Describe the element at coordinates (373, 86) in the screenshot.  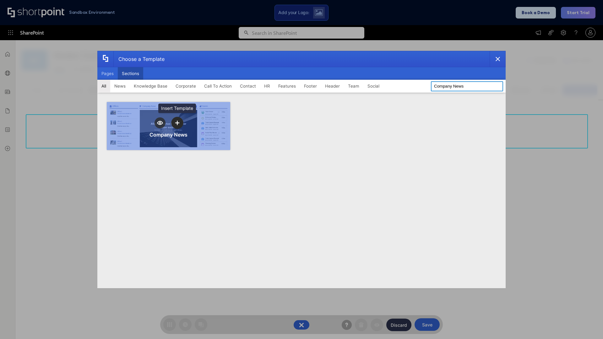
I see `button: Social` at that location.